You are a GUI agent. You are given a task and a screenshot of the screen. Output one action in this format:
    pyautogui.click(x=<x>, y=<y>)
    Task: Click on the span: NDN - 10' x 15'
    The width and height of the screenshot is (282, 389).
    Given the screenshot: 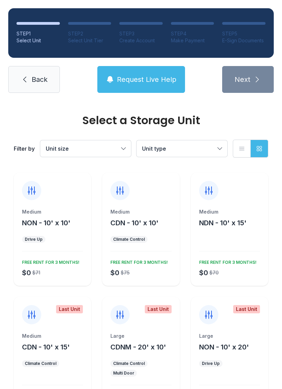 What is the action you would take?
    pyautogui.click(x=223, y=223)
    